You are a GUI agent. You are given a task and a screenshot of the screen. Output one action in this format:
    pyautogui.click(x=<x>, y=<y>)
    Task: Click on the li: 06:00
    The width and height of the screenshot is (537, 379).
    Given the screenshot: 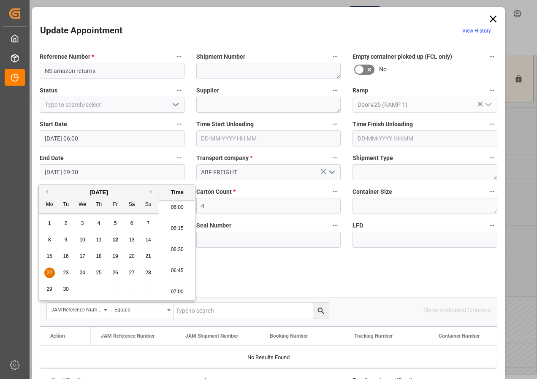 What is the action you would take?
    pyautogui.click(x=177, y=208)
    